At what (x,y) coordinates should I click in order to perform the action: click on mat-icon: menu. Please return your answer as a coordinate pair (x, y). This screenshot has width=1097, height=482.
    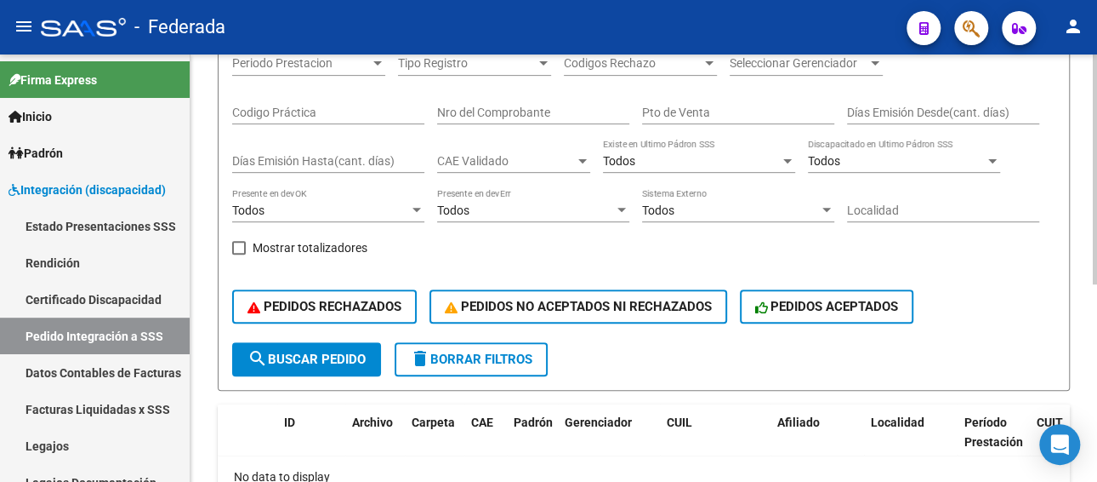
    Looking at the image, I should click on (24, 26).